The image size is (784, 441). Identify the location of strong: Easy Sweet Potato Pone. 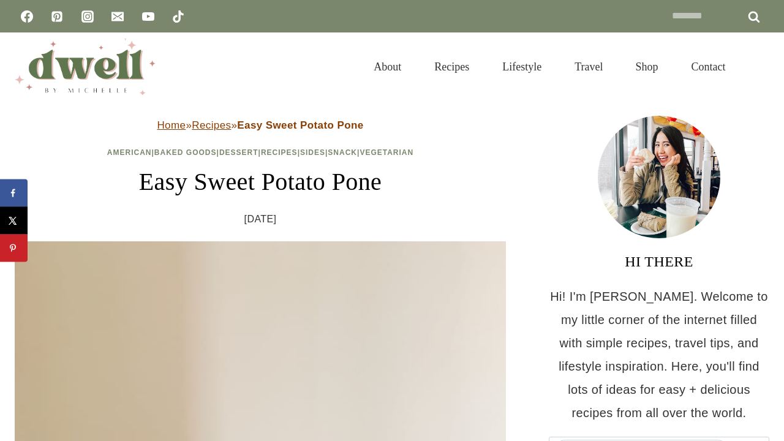
(300, 125).